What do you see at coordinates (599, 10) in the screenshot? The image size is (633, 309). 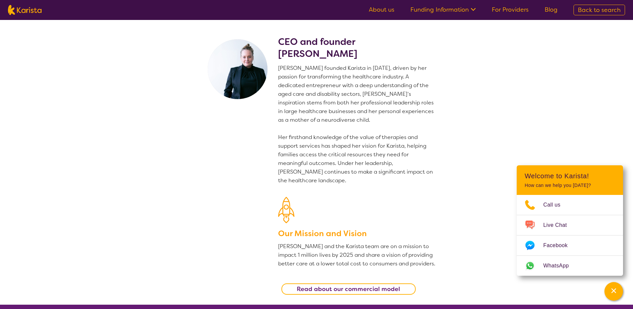 I see `span: Back to search` at bounding box center [599, 10].